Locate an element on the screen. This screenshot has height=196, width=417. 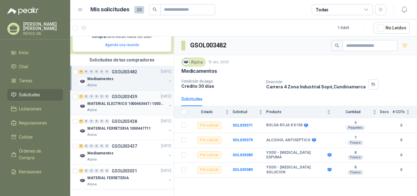
div: 4 is located at coordinates (81, 72).